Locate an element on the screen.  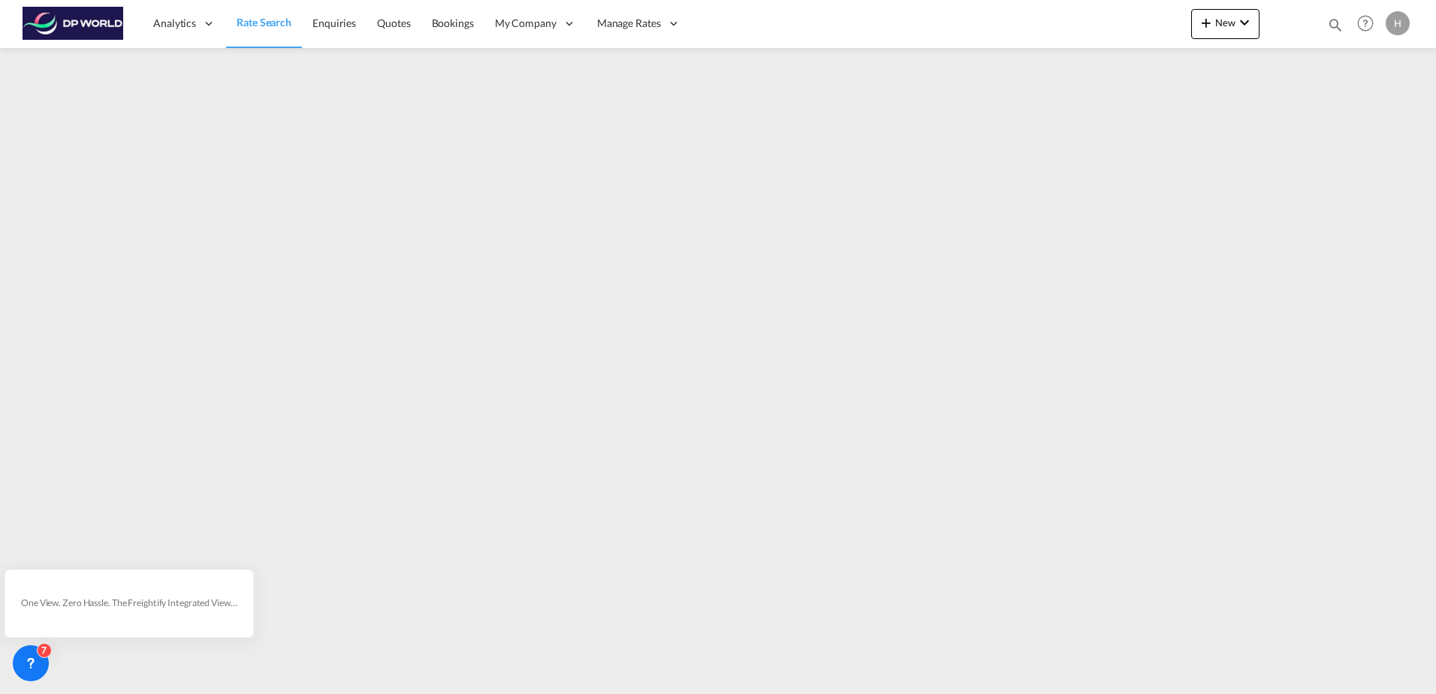
span: Rate Search is located at coordinates (264, 22).